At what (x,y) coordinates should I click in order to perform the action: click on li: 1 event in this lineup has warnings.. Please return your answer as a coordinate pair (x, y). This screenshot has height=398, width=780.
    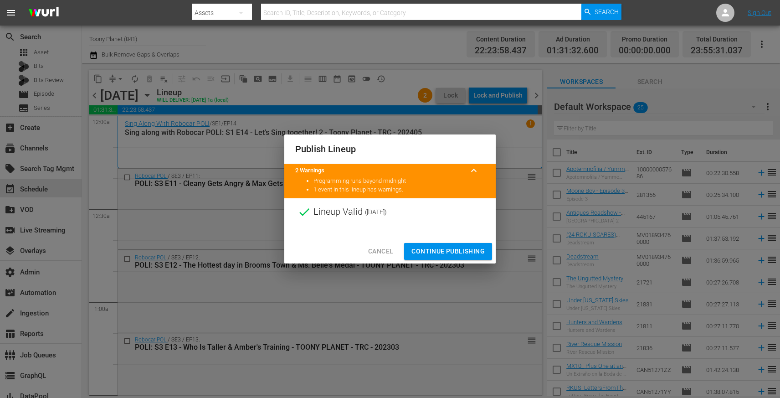
    Looking at the image, I should click on (399, 189).